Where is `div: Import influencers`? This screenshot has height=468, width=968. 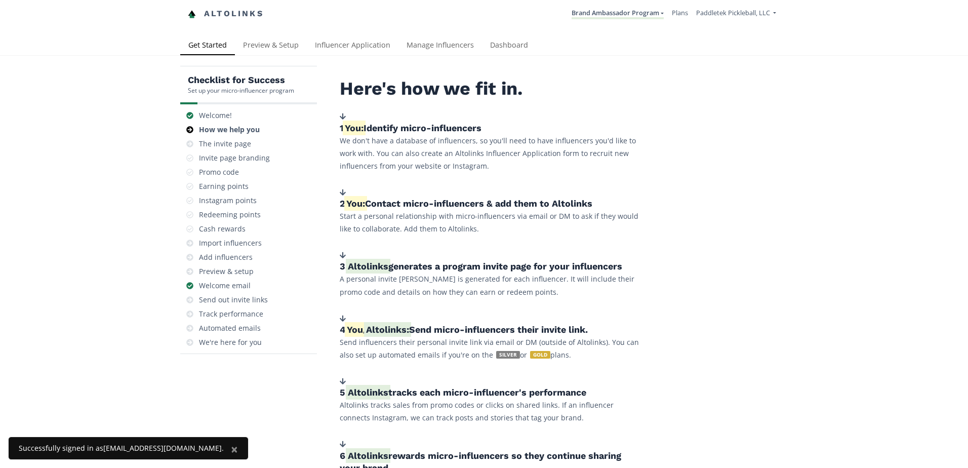 div: Import influencers is located at coordinates (230, 243).